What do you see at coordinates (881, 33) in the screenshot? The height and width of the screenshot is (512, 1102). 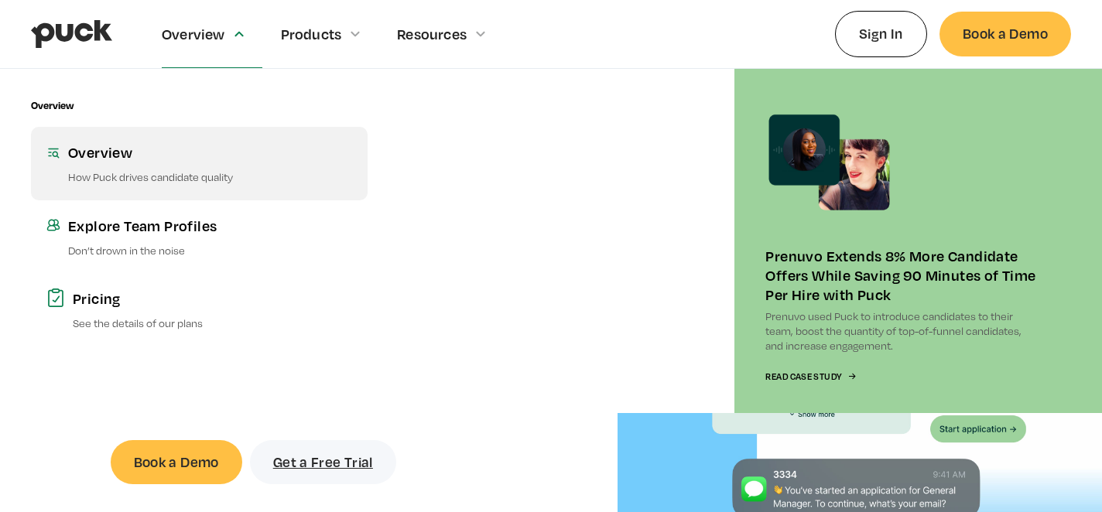 I see `a: Sign In` at bounding box center [881, 33].